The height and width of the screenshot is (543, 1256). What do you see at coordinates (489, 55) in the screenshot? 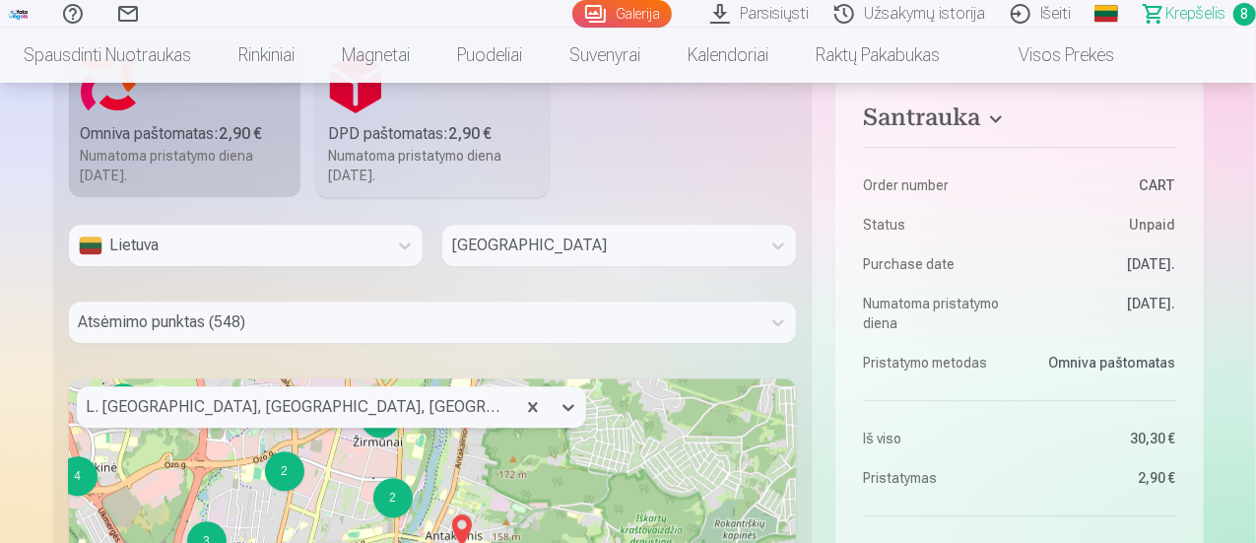
I see `a: Puodeliai` at bounding box center [489, 55].